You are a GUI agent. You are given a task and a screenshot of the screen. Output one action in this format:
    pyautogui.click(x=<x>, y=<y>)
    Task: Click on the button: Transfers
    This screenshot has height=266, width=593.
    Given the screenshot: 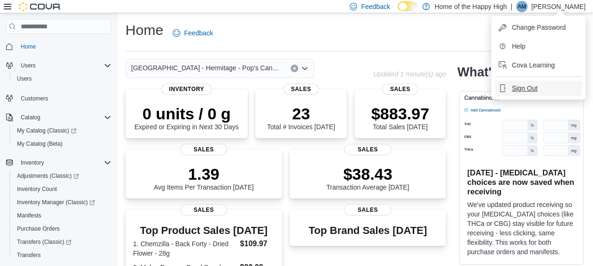 What is the action you would take?
    pyautogui.click(x=62, y=255)
    